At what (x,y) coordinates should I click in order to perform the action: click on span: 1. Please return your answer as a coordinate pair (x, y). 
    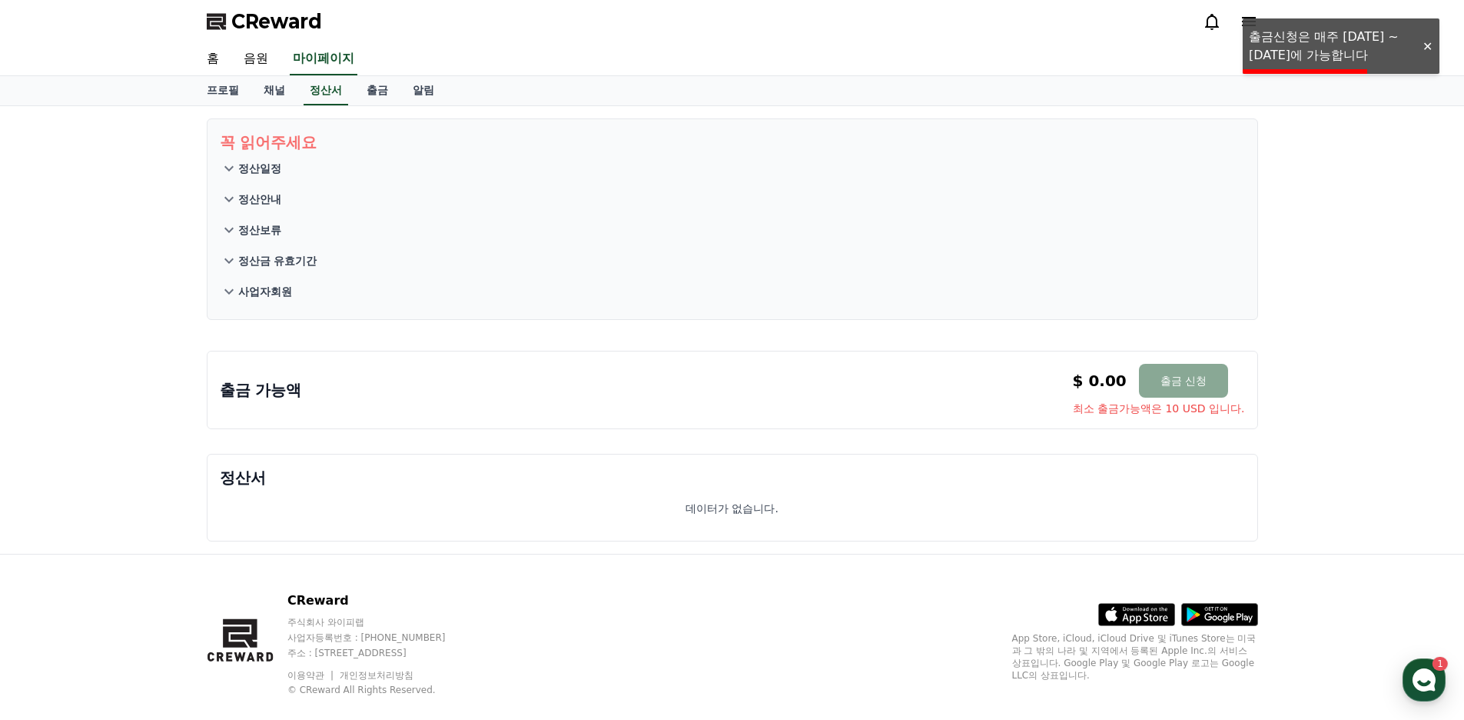
    Looking at the image, I should click on (158, 493).